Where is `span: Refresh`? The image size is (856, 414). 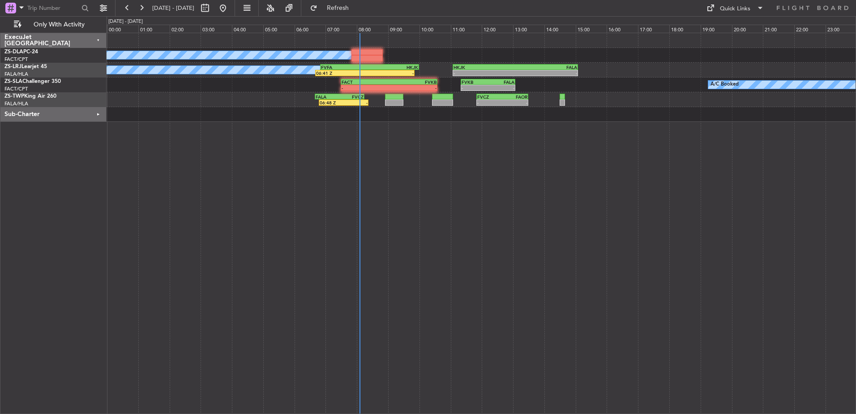 span: Refresh is located at coordinates (338, 8).